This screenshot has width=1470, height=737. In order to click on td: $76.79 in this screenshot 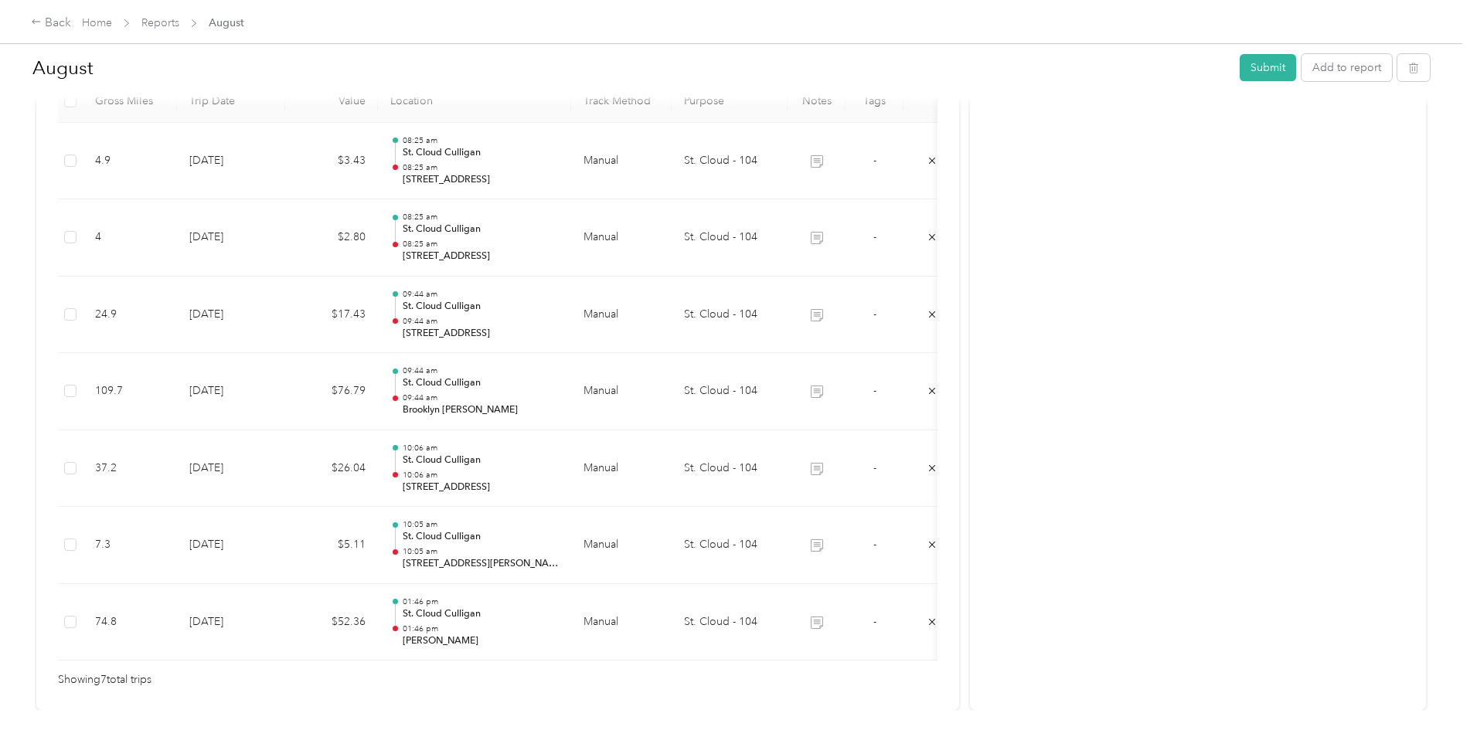, I will do `click(332, 392)`.